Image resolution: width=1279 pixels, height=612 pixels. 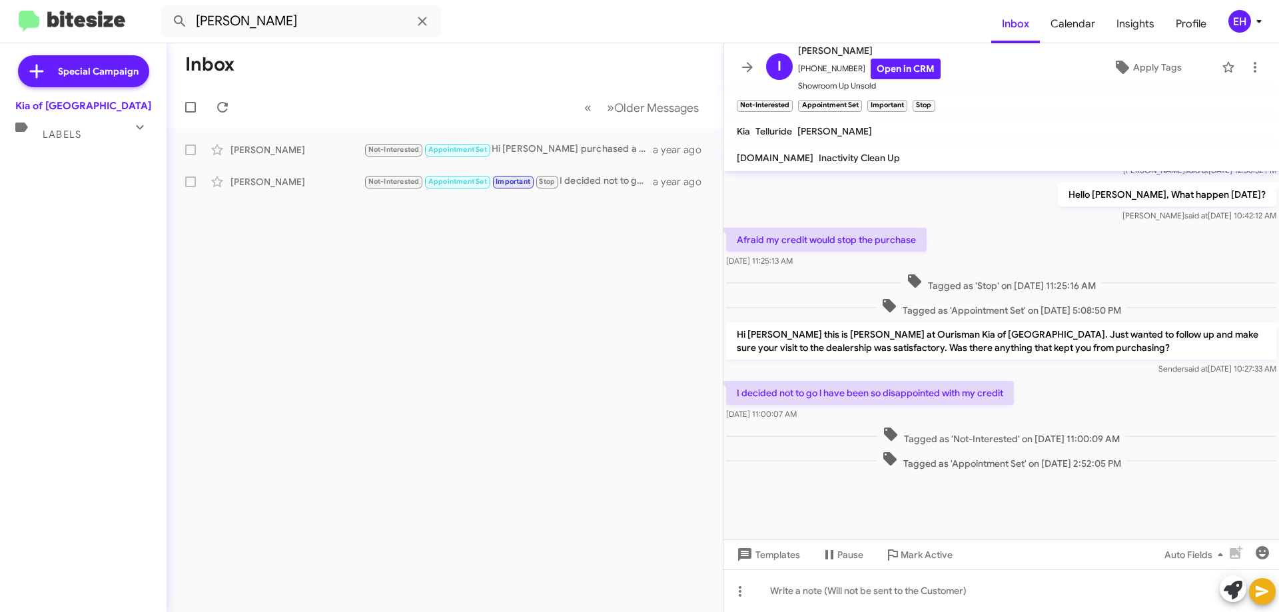 I want to click on span: Older Messages, so click(x=656, y=108).